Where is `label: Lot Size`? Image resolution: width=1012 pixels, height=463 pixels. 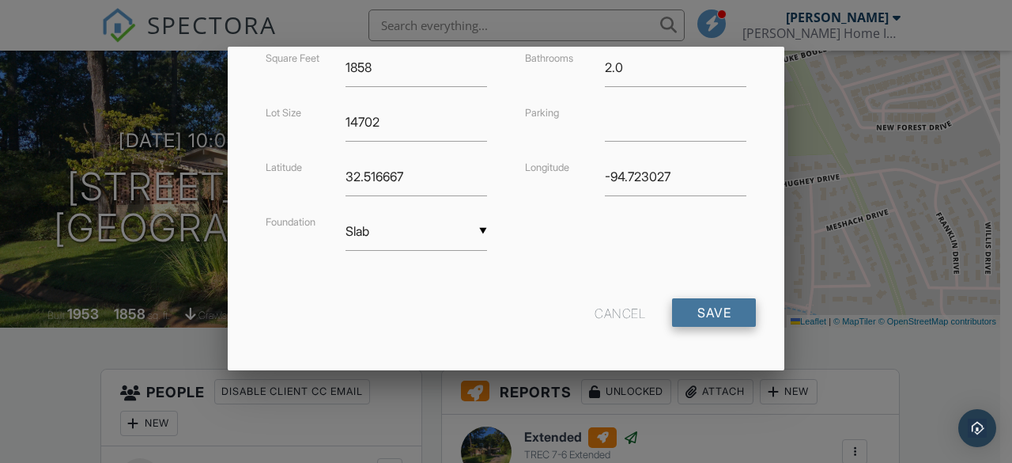 label: Lot Size is located at coordinates (283, 112).